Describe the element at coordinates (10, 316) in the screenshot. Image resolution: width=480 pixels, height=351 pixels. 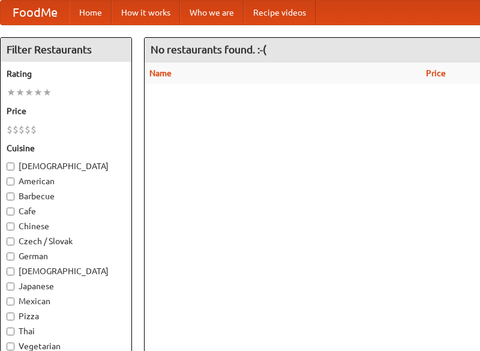
I see `input: Pizza` at that location.